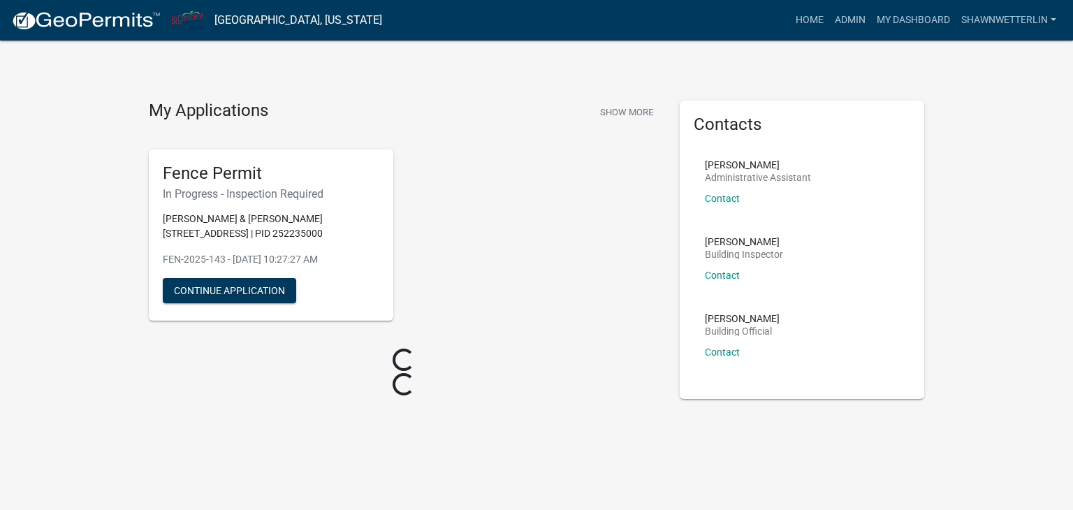 The image size is (1073, 510). What do you see at coordinates (913, 20) in the screenshot?
I see `a: My Dashboard` at bounding box center [913, 20].